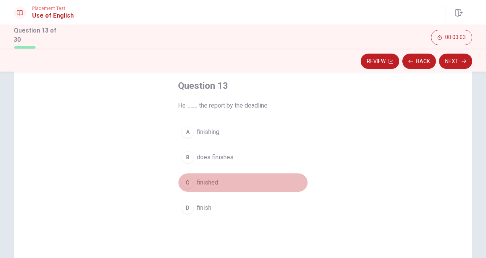  I want to click on span: finishing, so click(208, 132).